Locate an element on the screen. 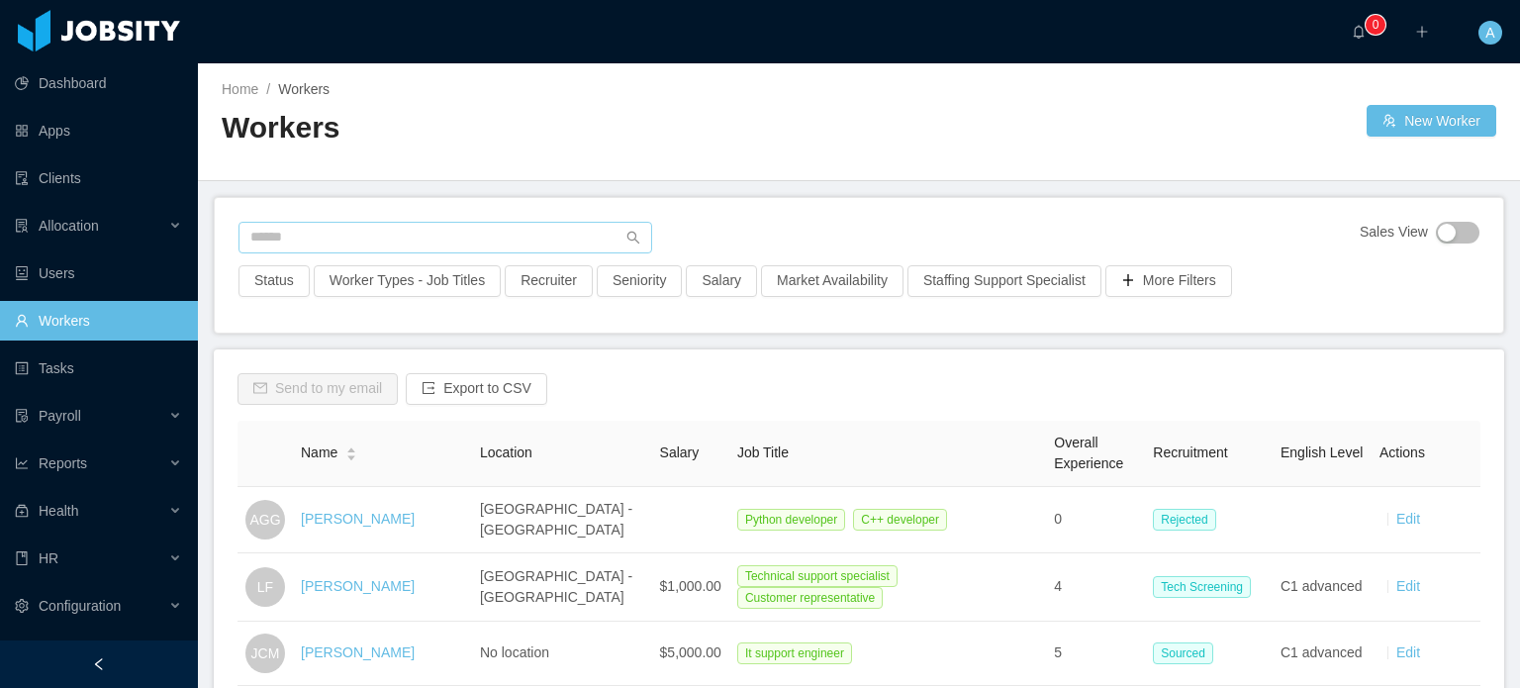 This screenshot has height=688, width=1520. a: icon: pie-chartDashboard is located at coordinates (98, 83).